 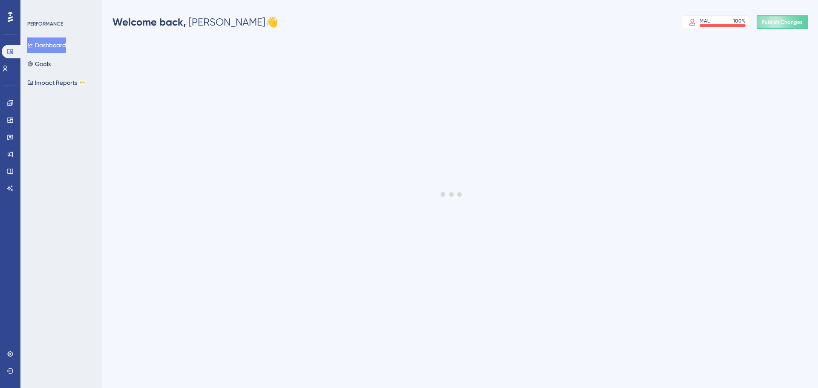 I want to click on div: BETA, so click(x=83, y=83).